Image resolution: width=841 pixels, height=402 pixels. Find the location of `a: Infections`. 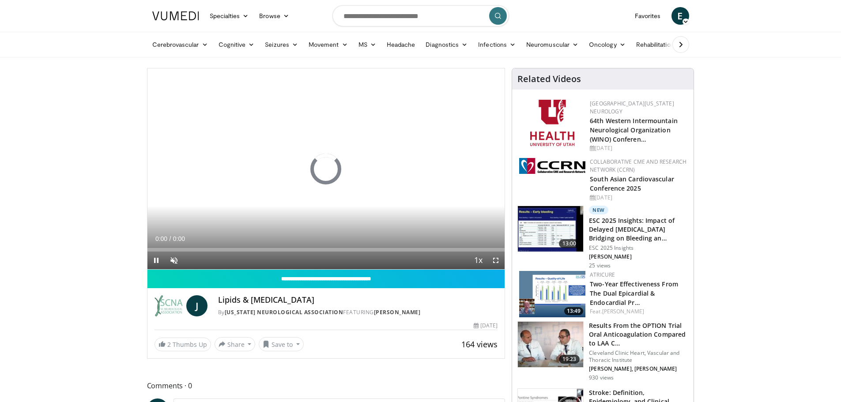

a: Infections is located at coordinates (497, 45).